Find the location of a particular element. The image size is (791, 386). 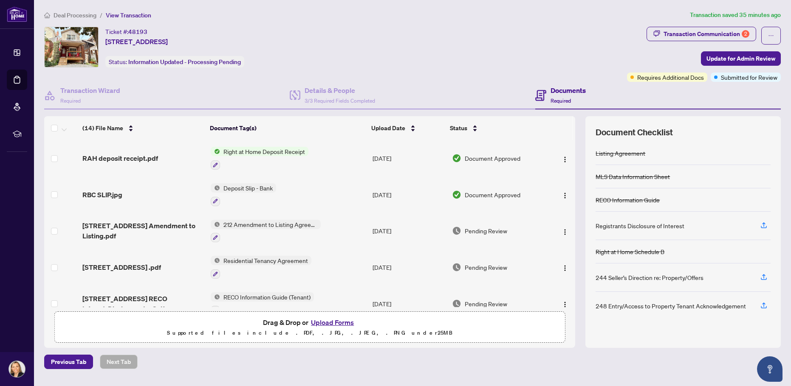

span: Previous Tab is located at coordinates (68, 362).